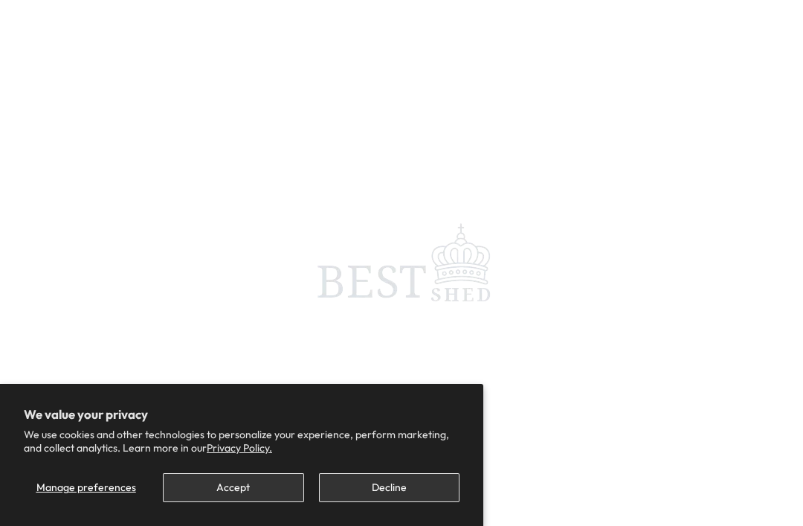 This screenshot has height=526, width=803. I want to click on p: We use cookies and other technologies to personalize your experience, perform marketing, and coll..., so click(242, 441).